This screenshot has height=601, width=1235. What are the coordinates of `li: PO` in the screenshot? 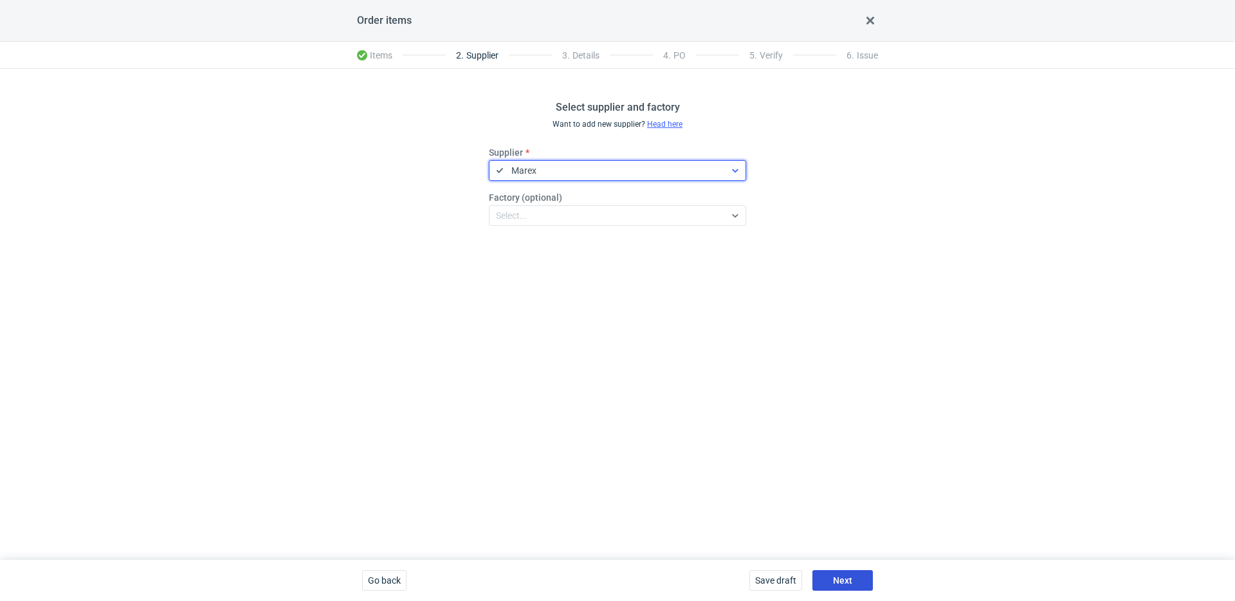 It's located at (674, 55).